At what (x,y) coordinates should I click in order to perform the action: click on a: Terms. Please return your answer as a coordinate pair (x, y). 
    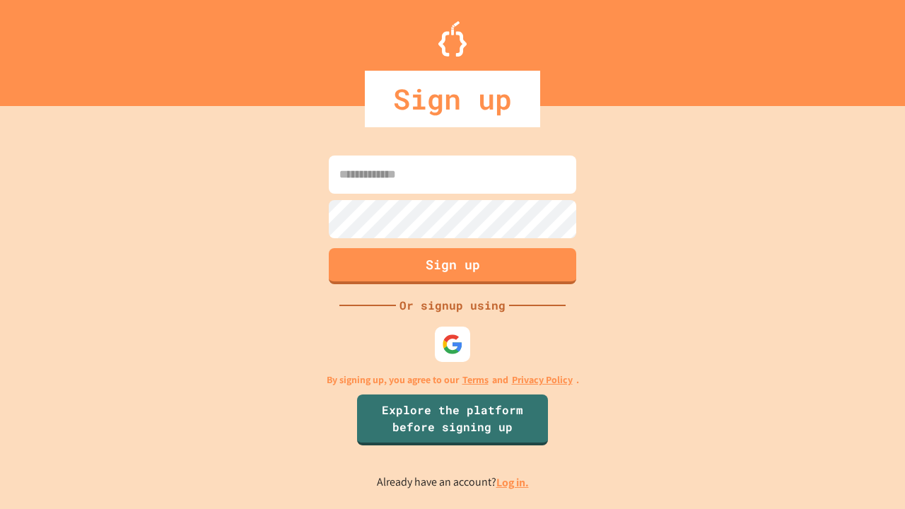
    Looking at the image, I should click on (475, 380).